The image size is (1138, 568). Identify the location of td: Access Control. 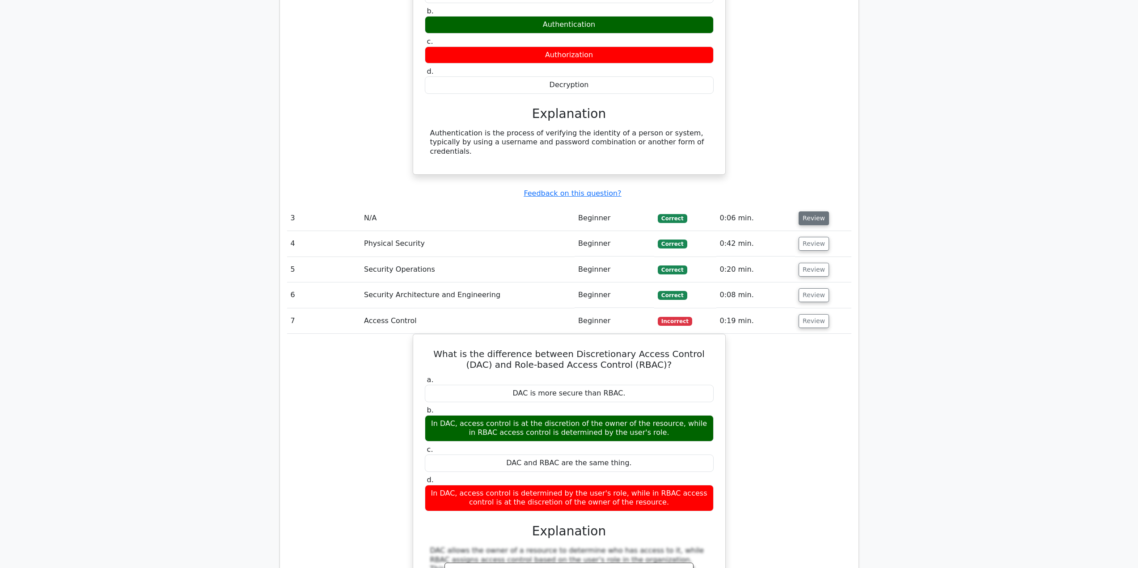
(467, 321).